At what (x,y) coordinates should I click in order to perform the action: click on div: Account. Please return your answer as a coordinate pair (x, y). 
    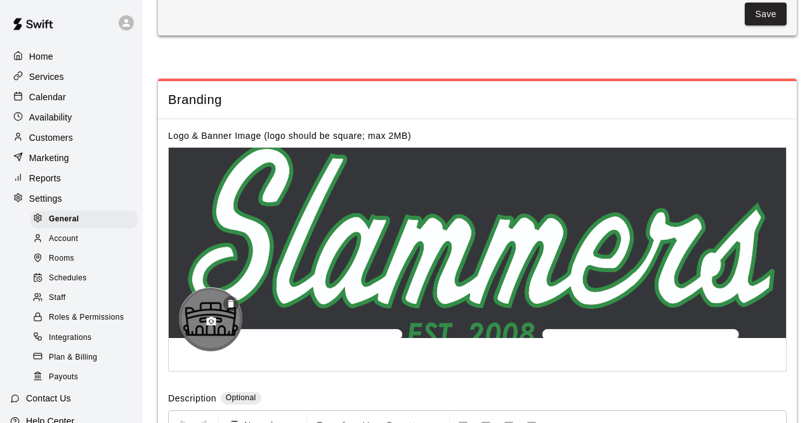
    Looking at the image, I should click on (84, 239).